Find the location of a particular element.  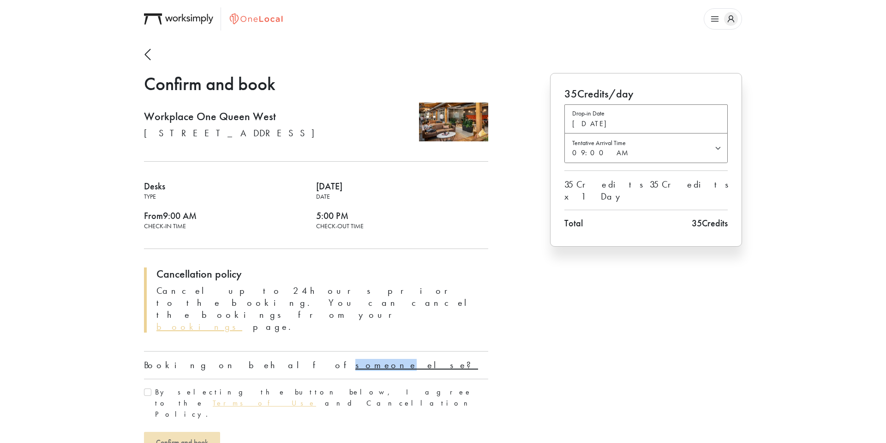

span: From 9:00 AM is located at coordinates (230, 216).